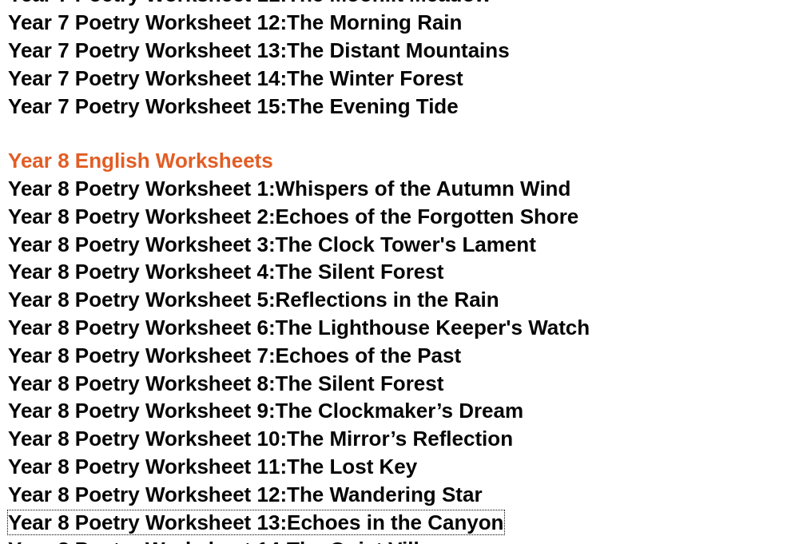 The image size is (791, 544). Describe the element at coordinates (395, 148) in the screenshot. I see `h3: Year 8 English Worksheets` at that location.